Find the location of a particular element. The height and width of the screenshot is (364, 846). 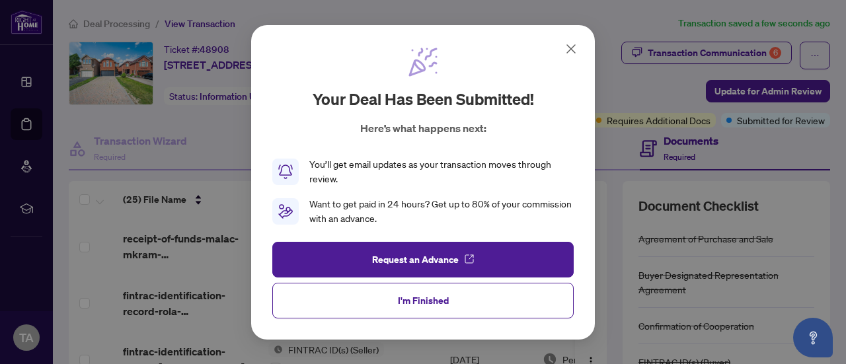

div: Want to get paid in 24 hours? Get up to 80% of your commission with an advance. is located at coordinates (442, 212).